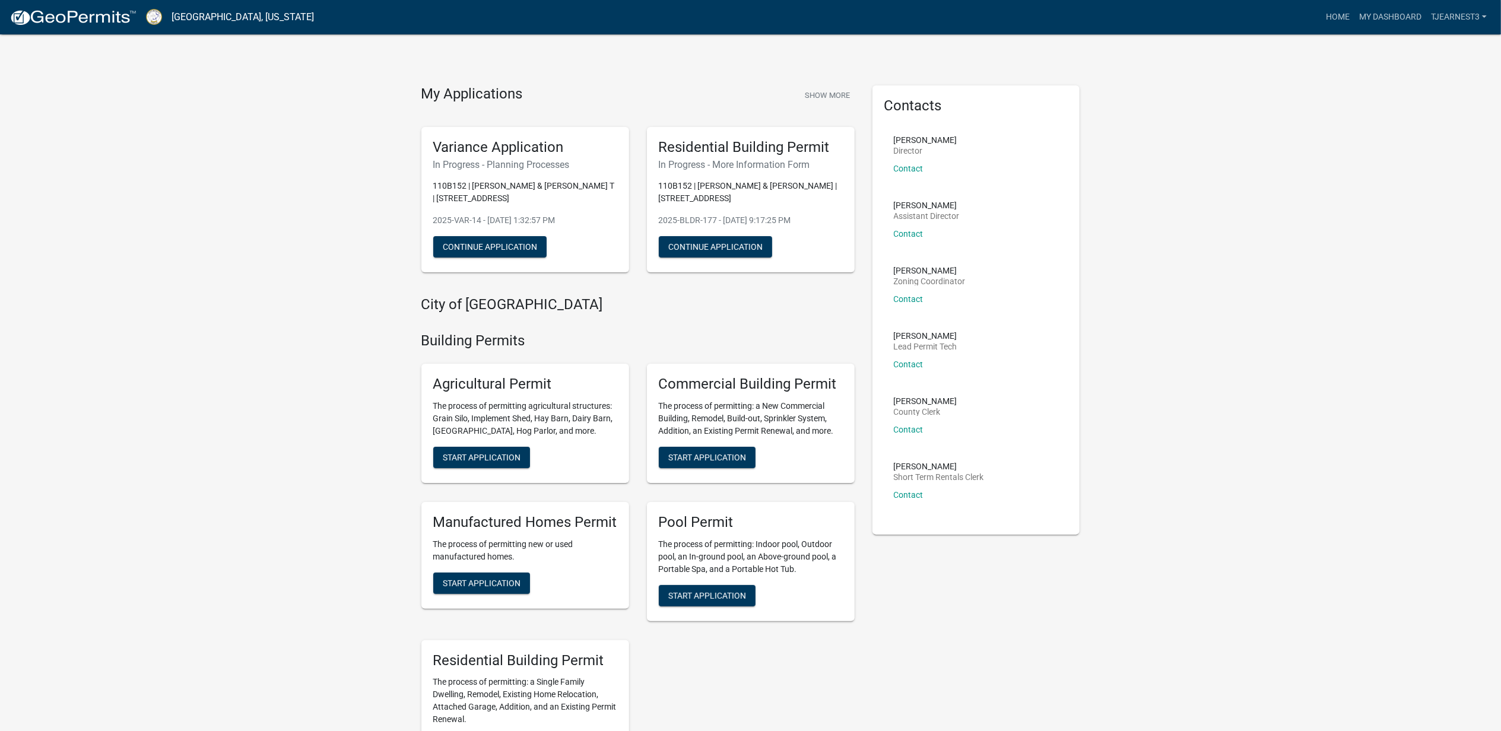  Describe the element at coordinates (525, 164) in the screenshot. I see `h6: In Progress - Planning Processes` at that location.